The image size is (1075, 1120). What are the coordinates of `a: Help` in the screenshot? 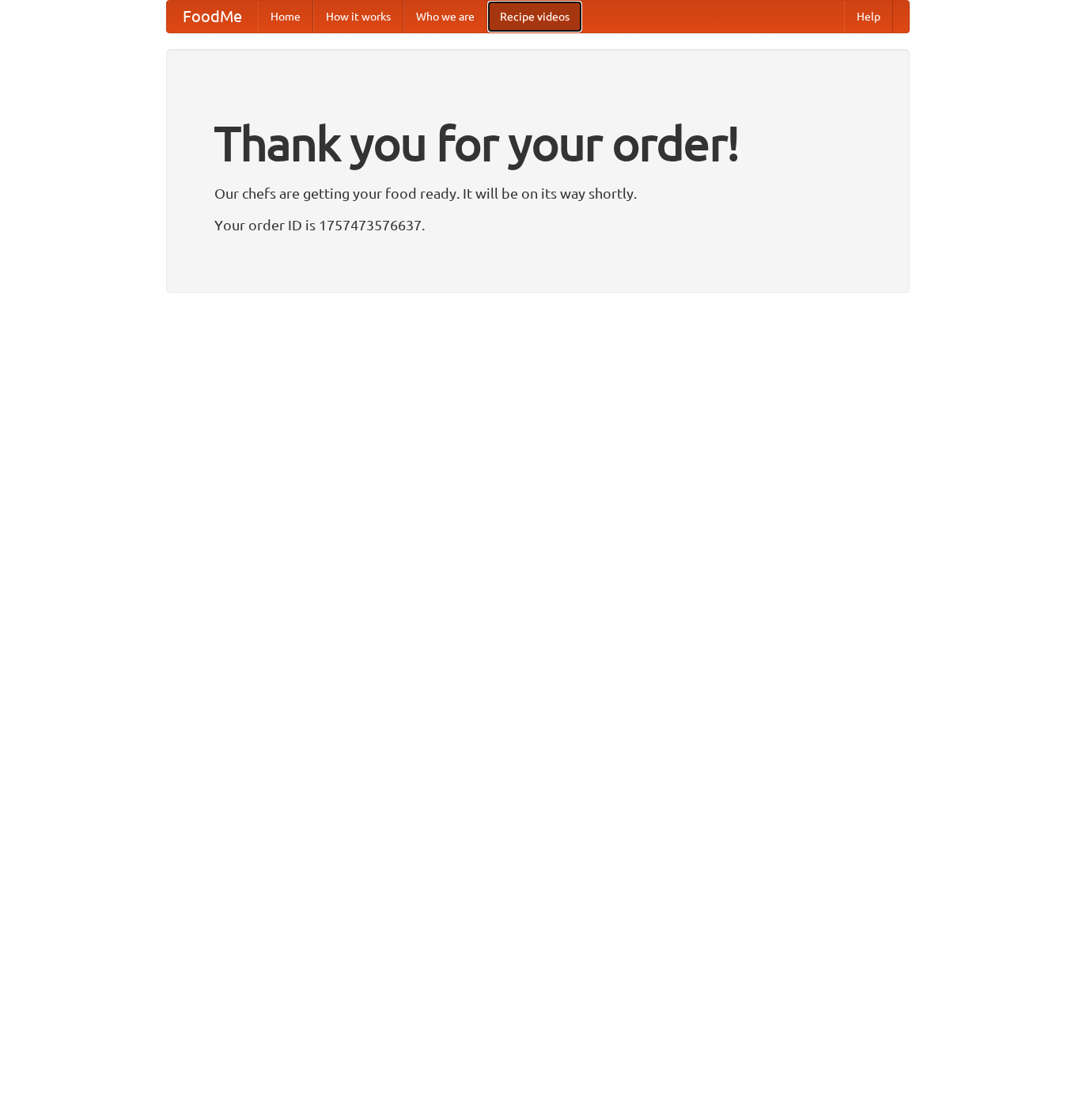 It's located at (869, 17).